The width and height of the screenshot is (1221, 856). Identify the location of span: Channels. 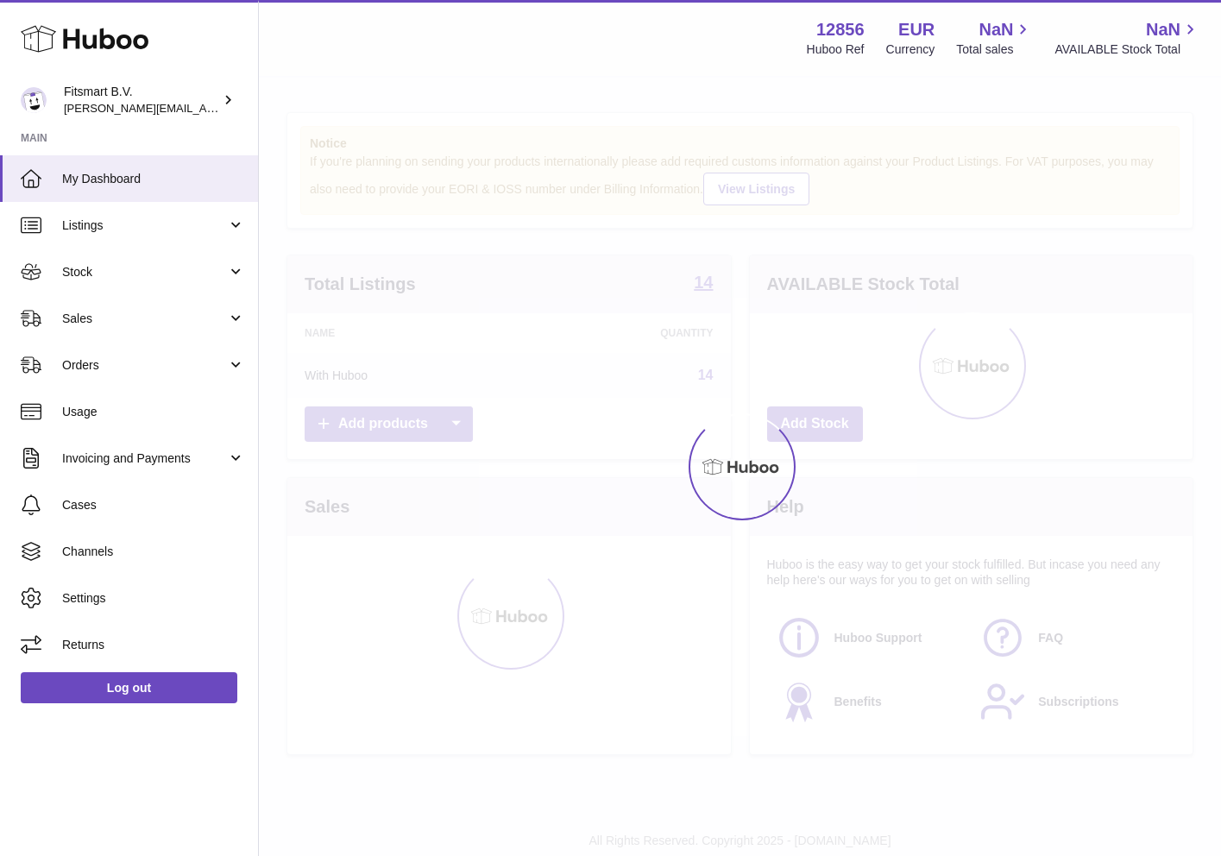
(154, 552).